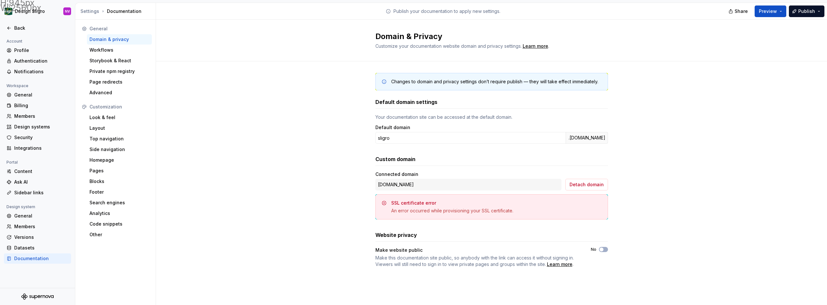 This screenshot has height=305, width=827. Describe the element at coordinates (119, 118) in the screenshot. I see `a: Look & feel` at that location.